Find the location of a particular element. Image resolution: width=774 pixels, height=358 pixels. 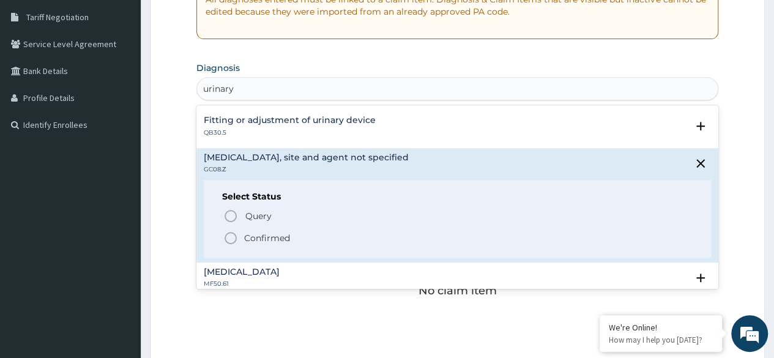

span: Tariff Negotiation is located at coordinates (58, 17).